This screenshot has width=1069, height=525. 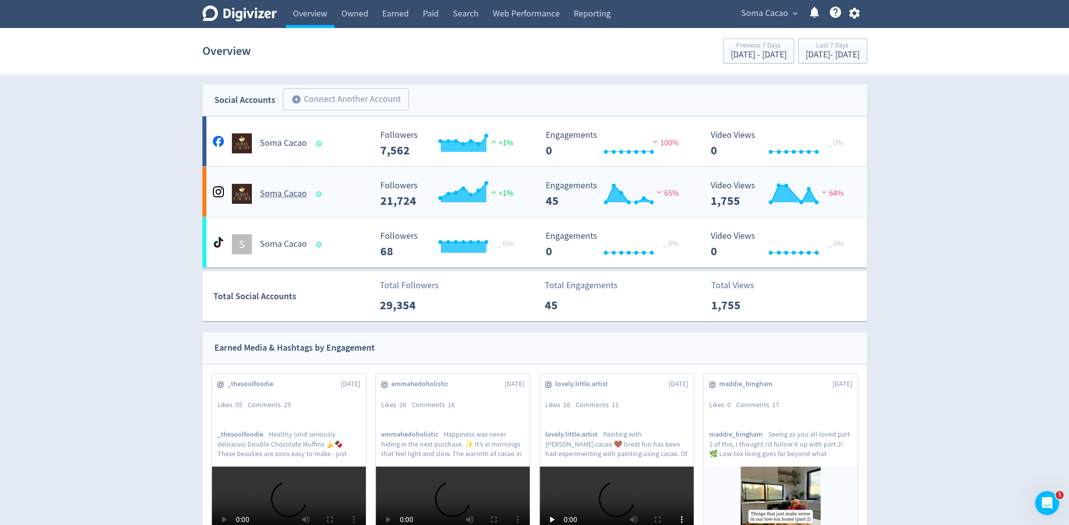 I want to click on a: Soma Cacao undefinedSoma Cacao Followers --- Followers 7,562 <1% Engagements 0 Engagements 0 100%..., so click(x=535, y=141).